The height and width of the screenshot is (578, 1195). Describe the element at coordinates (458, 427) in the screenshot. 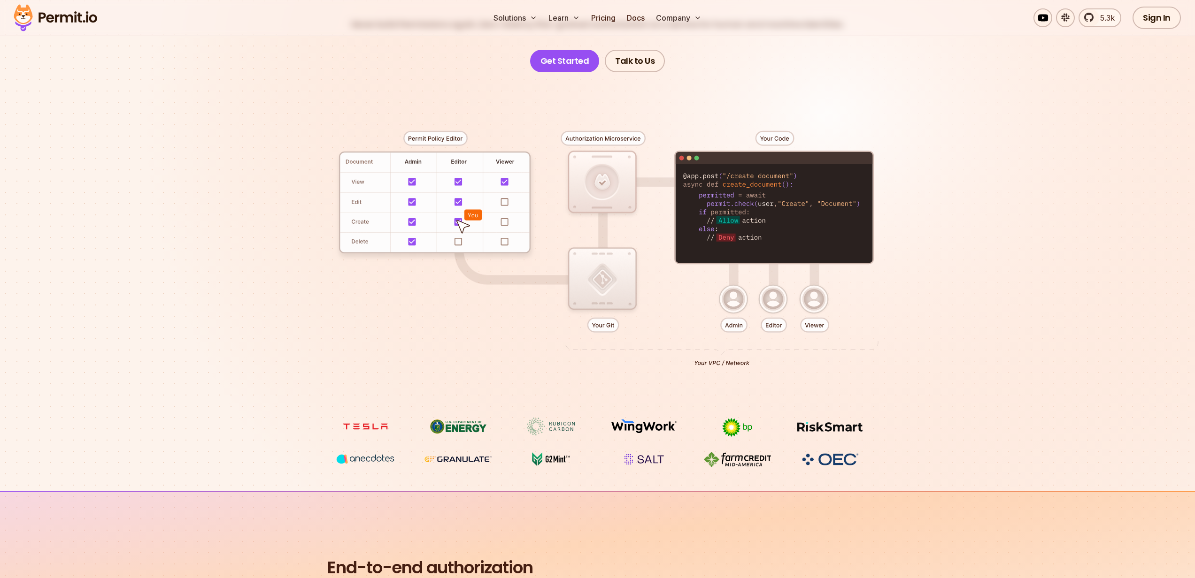

I see `img: US department of energy` at that location.